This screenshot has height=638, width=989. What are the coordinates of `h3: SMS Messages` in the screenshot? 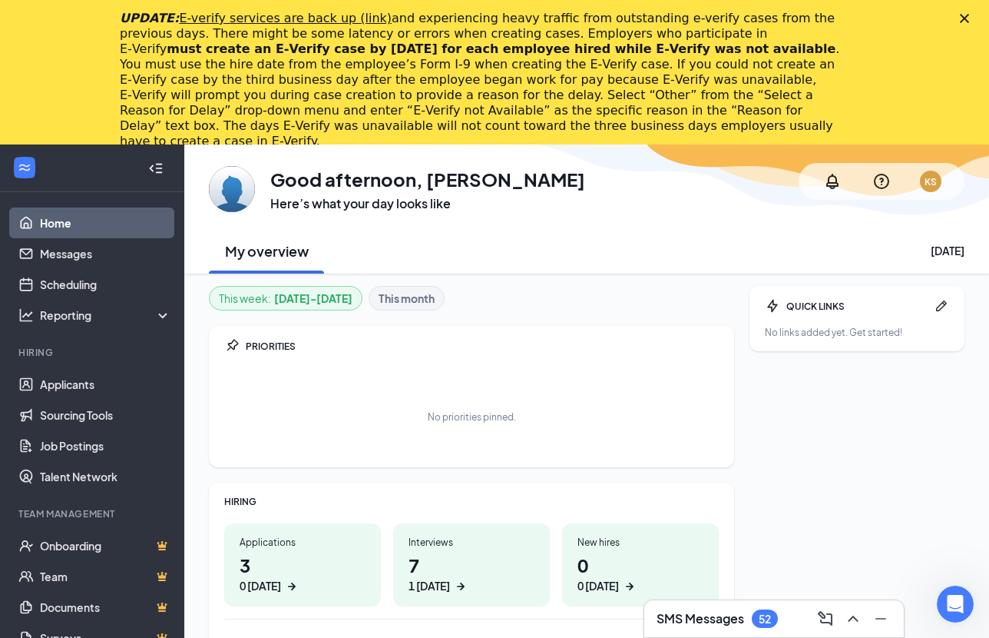 It's located at (701, 618).